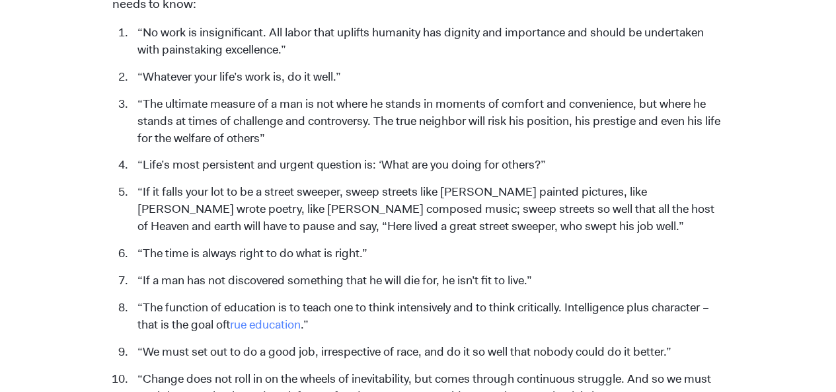 The image size is (836, 392). I want to click on li: “Whatever your life’s work is, do it well.”, so click(427, 77).